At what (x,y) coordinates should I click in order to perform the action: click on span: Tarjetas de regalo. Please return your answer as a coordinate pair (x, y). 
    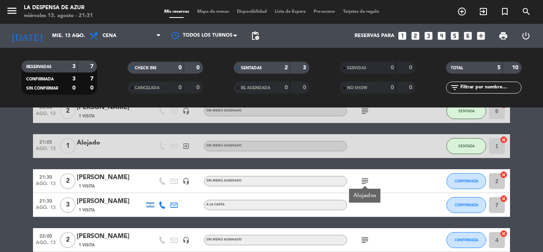
    Looking at the image, I should click on (361, 12).